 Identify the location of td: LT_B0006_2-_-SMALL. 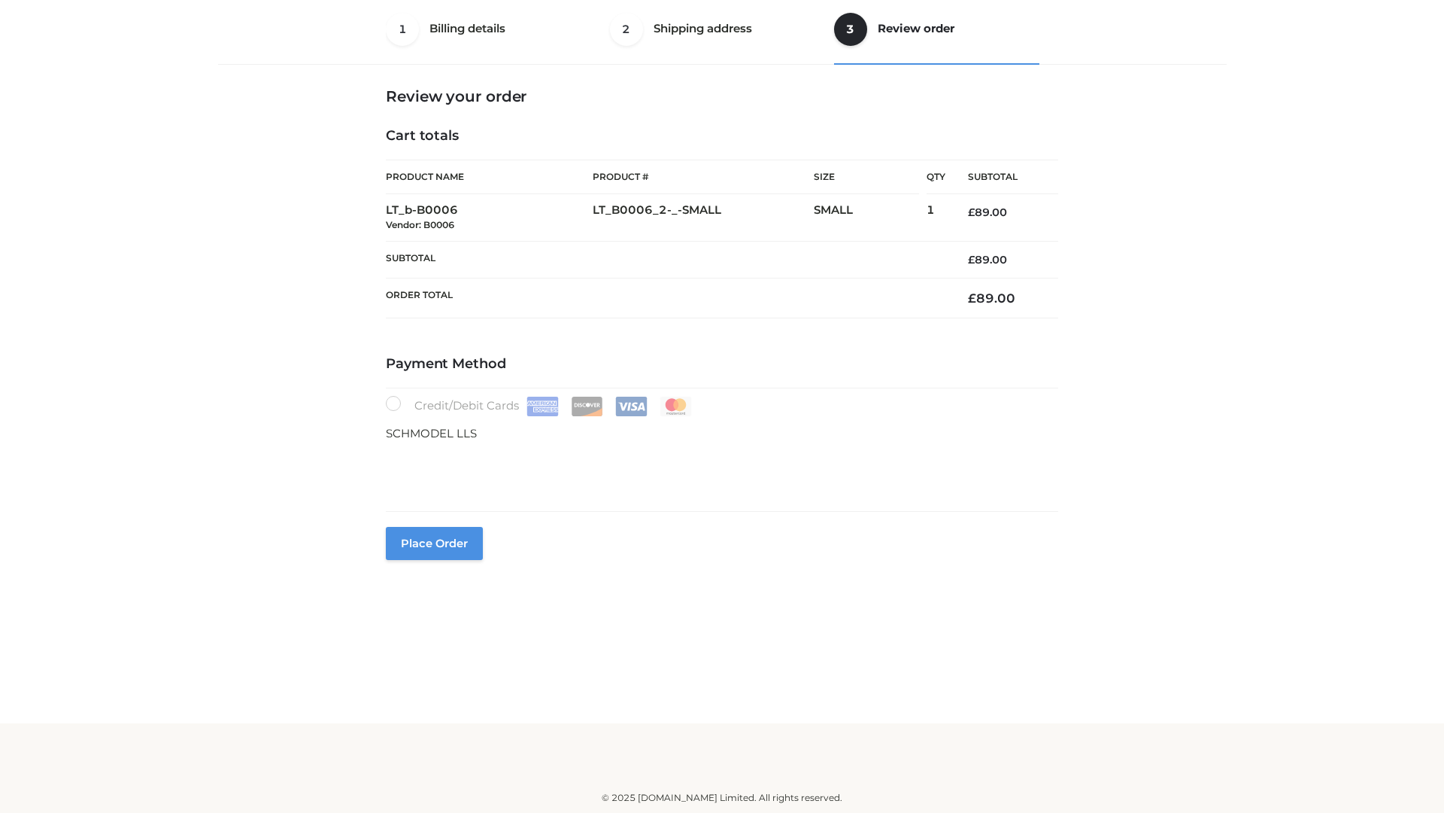
(703, 217).